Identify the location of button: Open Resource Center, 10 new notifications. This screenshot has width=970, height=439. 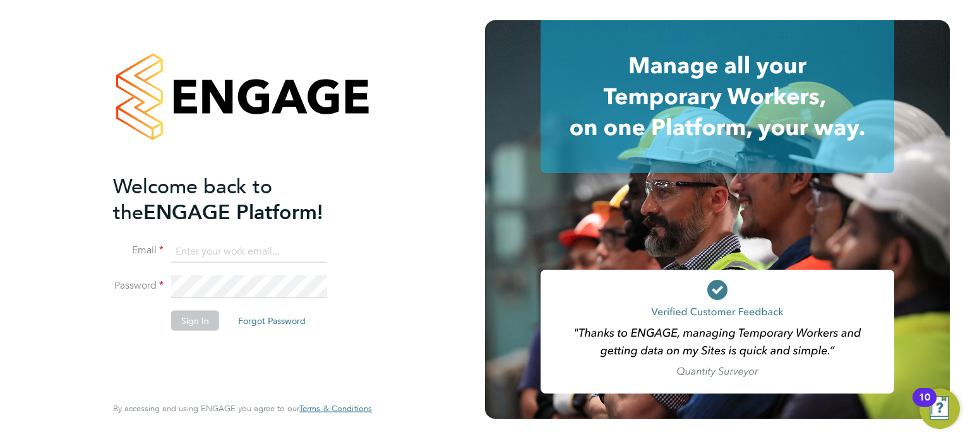
(940, 409).